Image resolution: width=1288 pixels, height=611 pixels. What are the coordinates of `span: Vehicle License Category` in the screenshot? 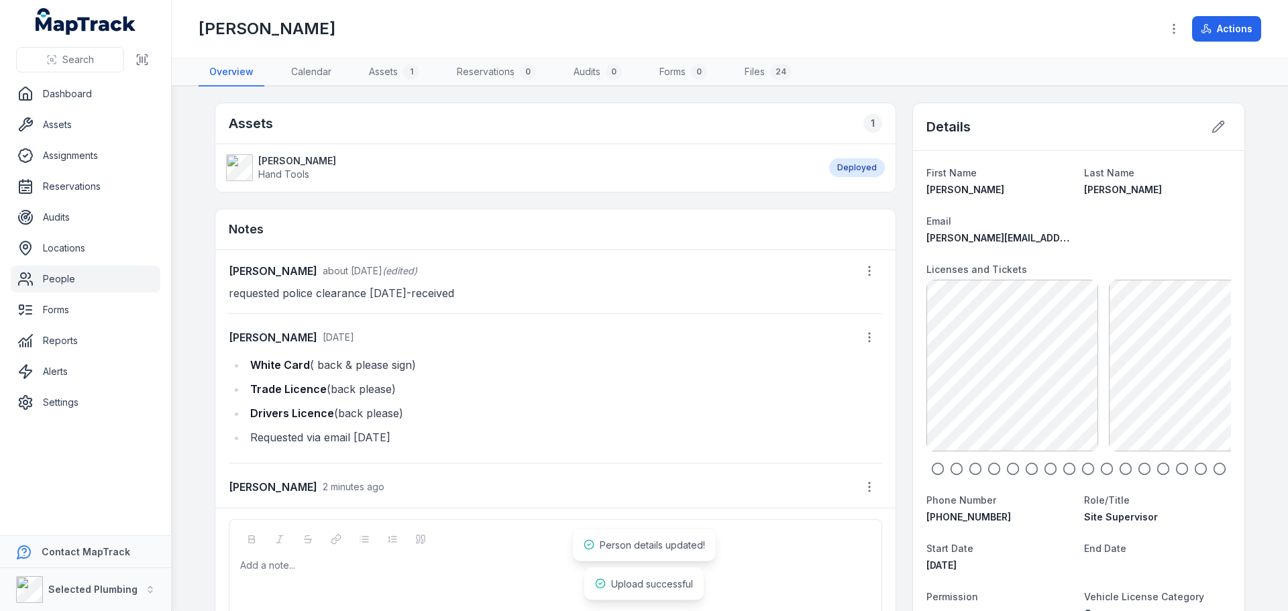 It's located at (1144, 597).